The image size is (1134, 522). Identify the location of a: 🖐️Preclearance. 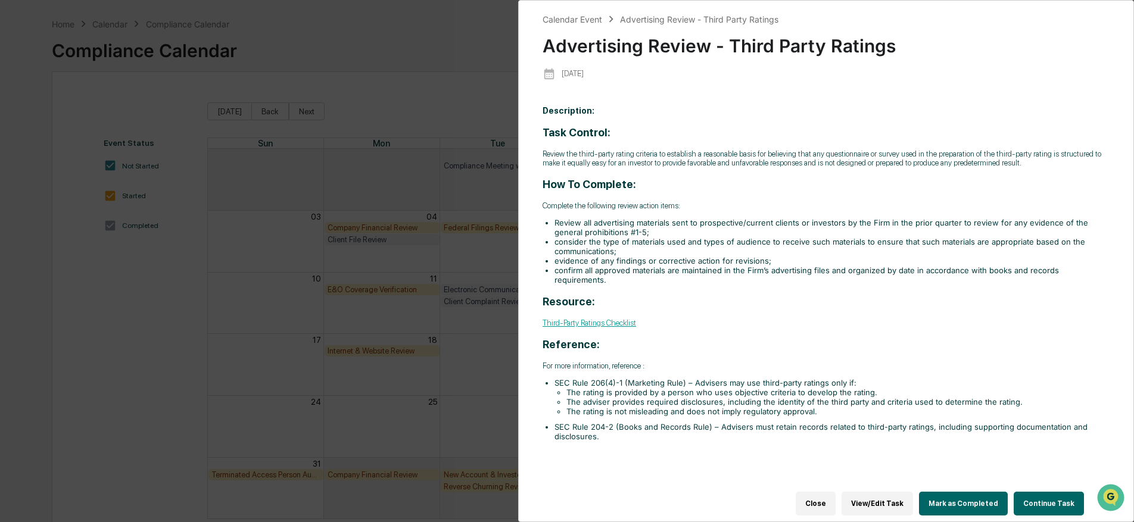
(44, 156).